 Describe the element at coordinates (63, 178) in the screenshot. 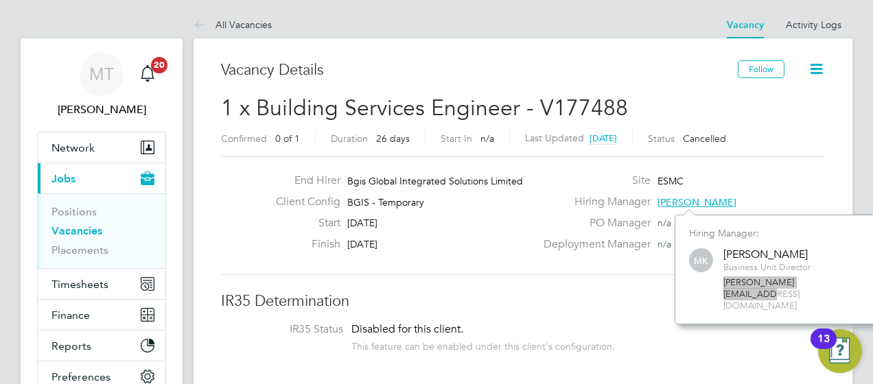

I see `span: Jobs` at that location.